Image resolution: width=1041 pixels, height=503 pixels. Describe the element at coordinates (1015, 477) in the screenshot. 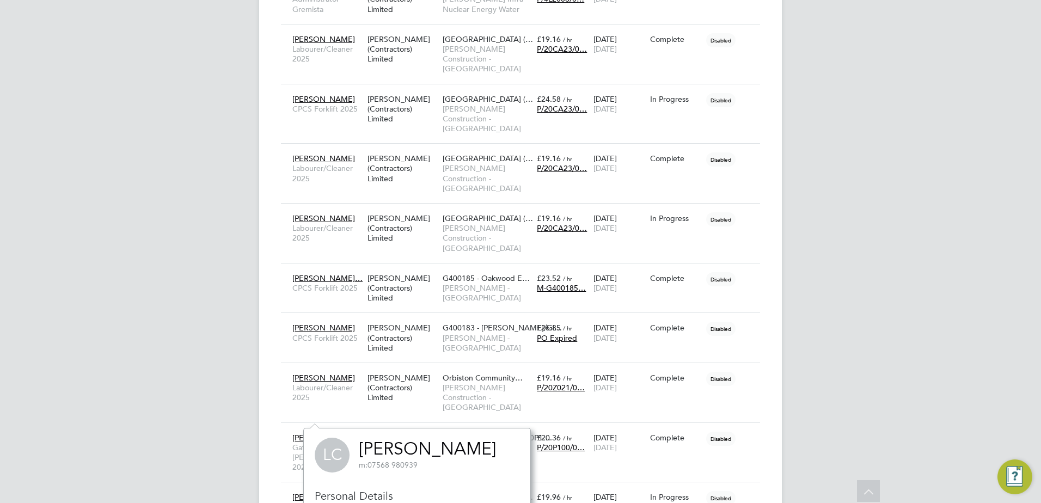

I see `button: Engage Resource Center` at that location.